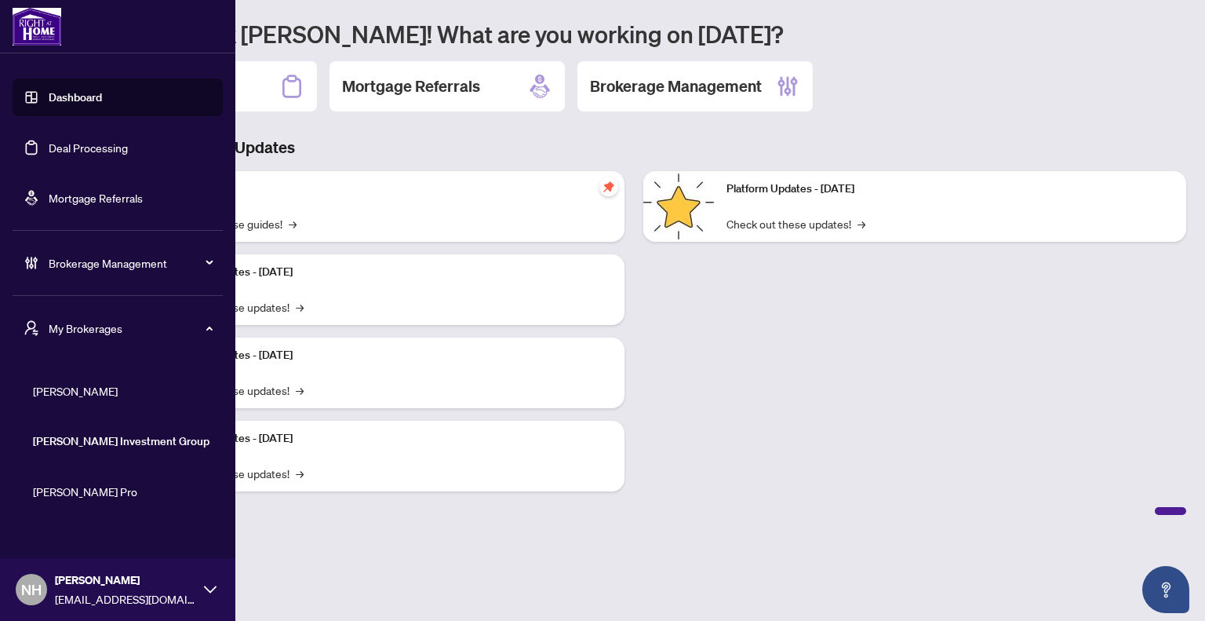  I want to click on h2: Brokerage Management, so click(676, 86).